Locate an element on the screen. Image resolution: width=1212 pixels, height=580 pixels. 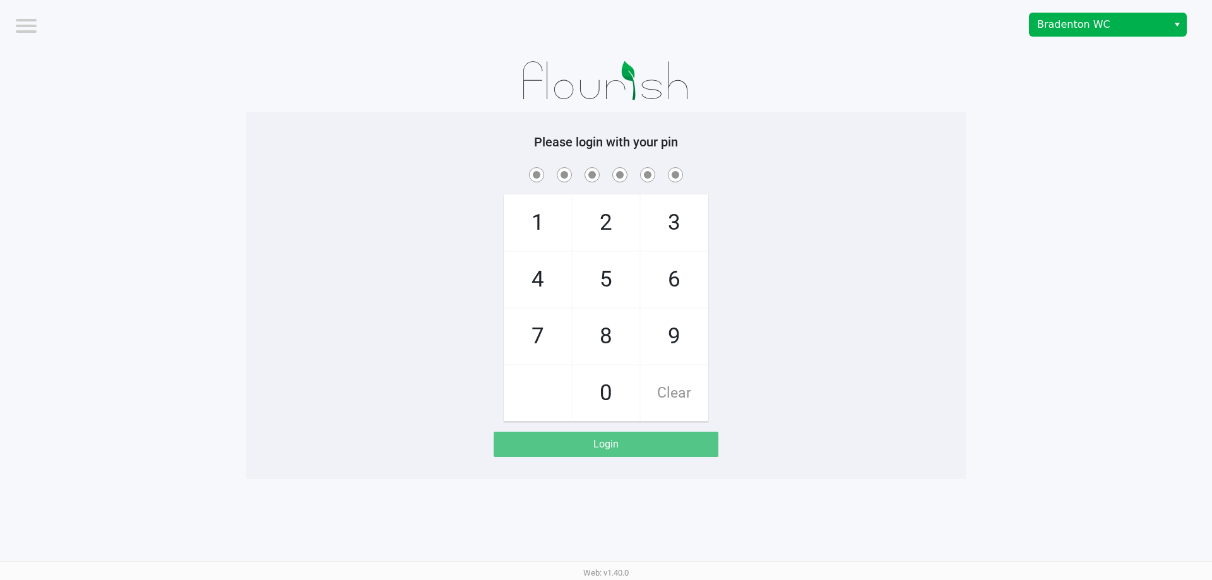
span: 8 is located at coordinates (606, 336).